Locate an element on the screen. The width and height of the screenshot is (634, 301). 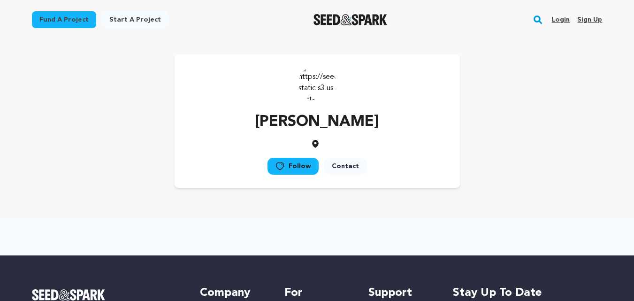
a: Start a project is located at coordinates (135, 20).